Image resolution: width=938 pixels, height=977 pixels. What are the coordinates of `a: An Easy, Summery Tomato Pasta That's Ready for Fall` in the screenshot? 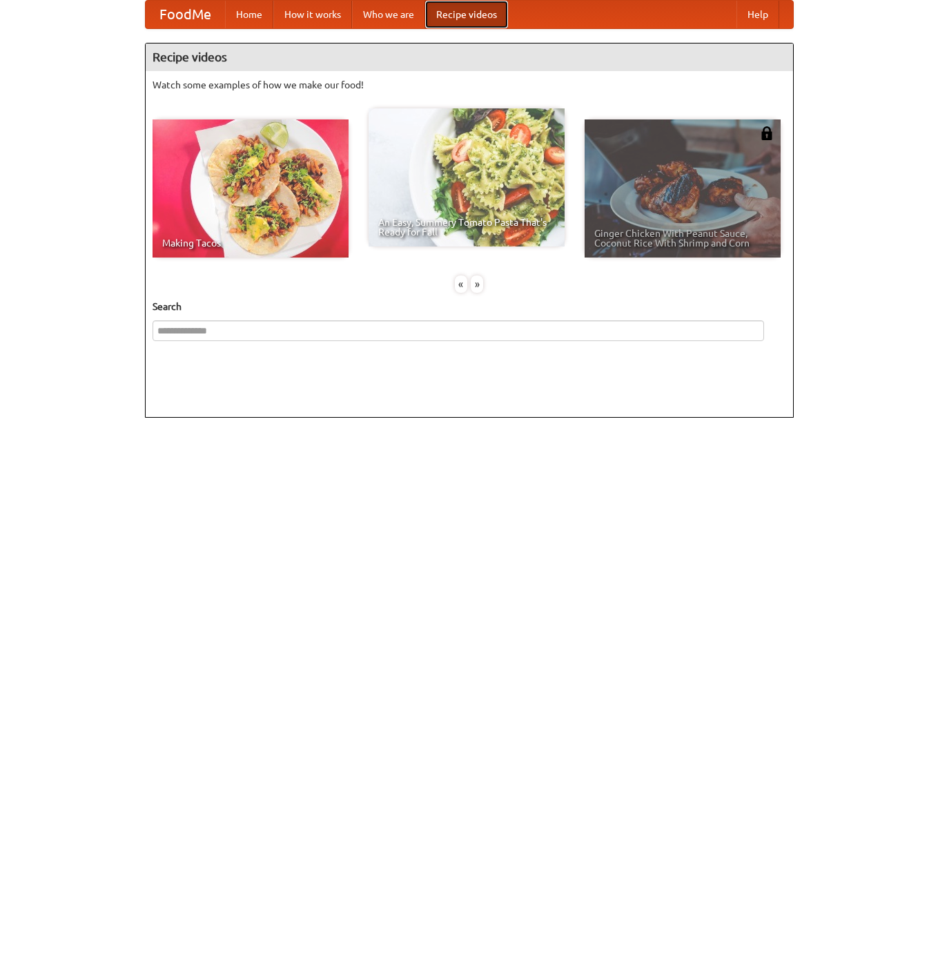 It's located at (467, 177).